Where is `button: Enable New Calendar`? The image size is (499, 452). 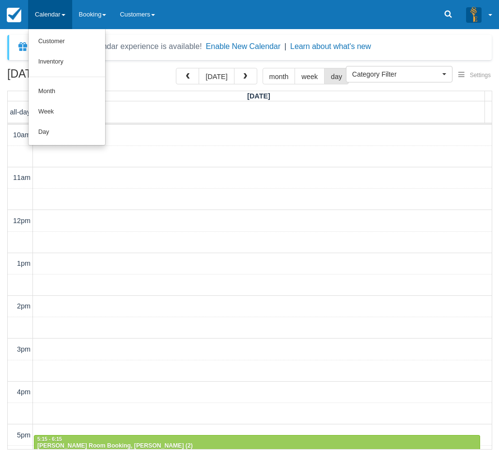 button: Enable New Calendar is located at coordinates (243, 47).